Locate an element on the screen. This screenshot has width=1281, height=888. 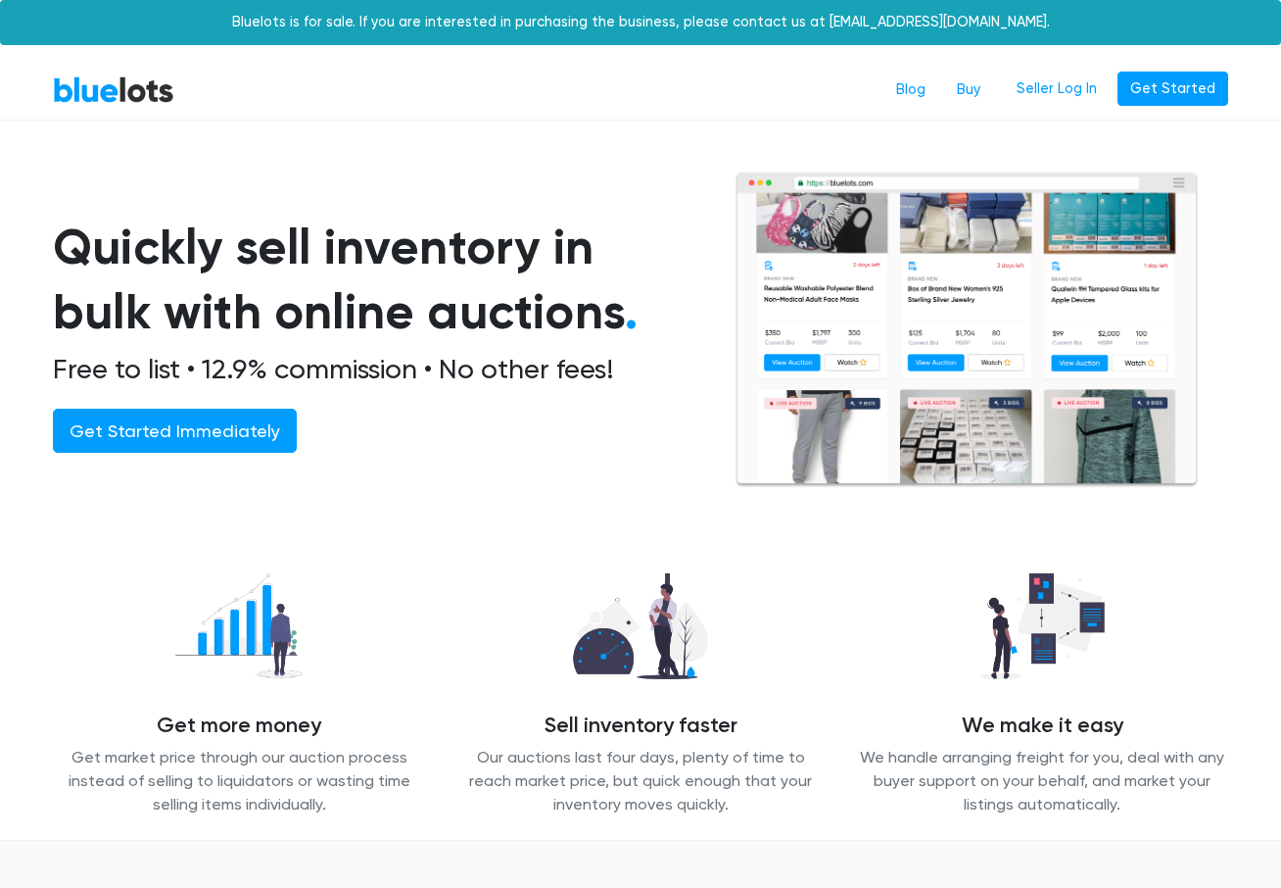
a: Buy is located at coordinates (969, 90).